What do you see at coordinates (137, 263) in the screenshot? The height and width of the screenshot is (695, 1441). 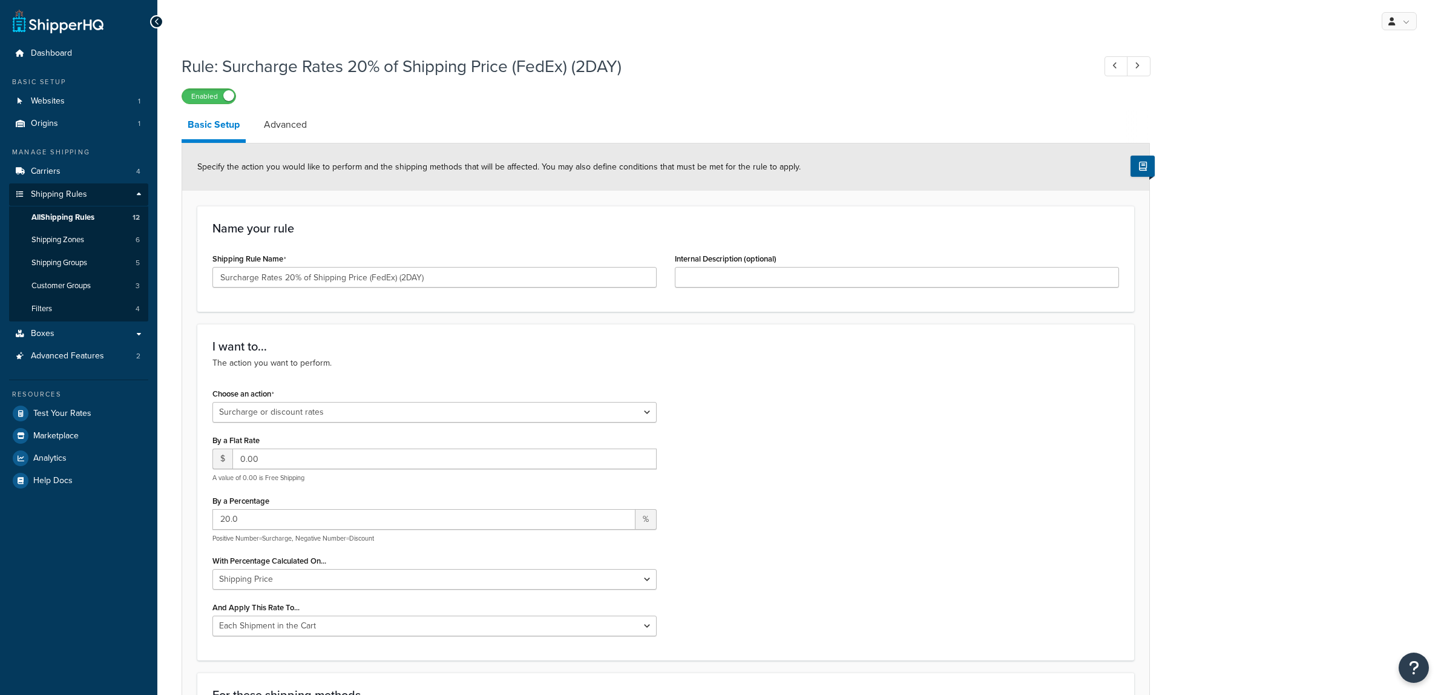 I see `span: 5` at bounding box center [137, 263].